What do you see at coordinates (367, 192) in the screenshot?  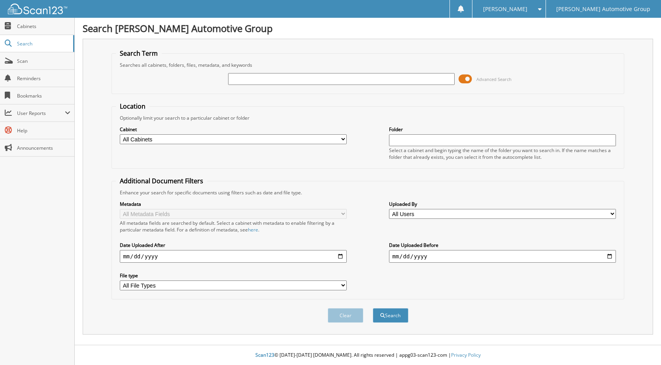 I see `div: Enhance your search for specific documents using filters such as date and file type.` at bounding box center [367, 192].